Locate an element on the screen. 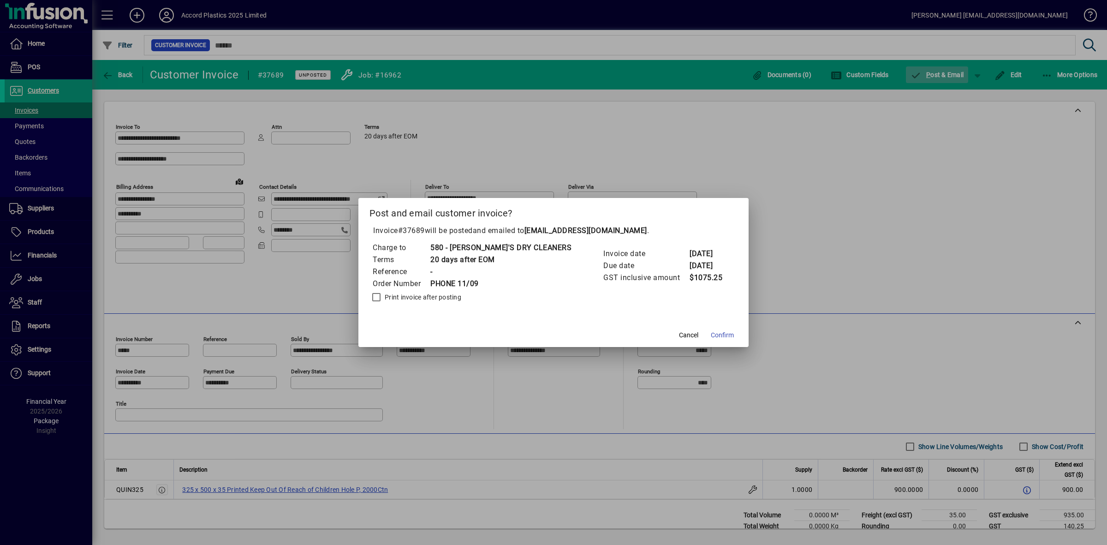  td: Invoice date is located at coordinates (646, 254).